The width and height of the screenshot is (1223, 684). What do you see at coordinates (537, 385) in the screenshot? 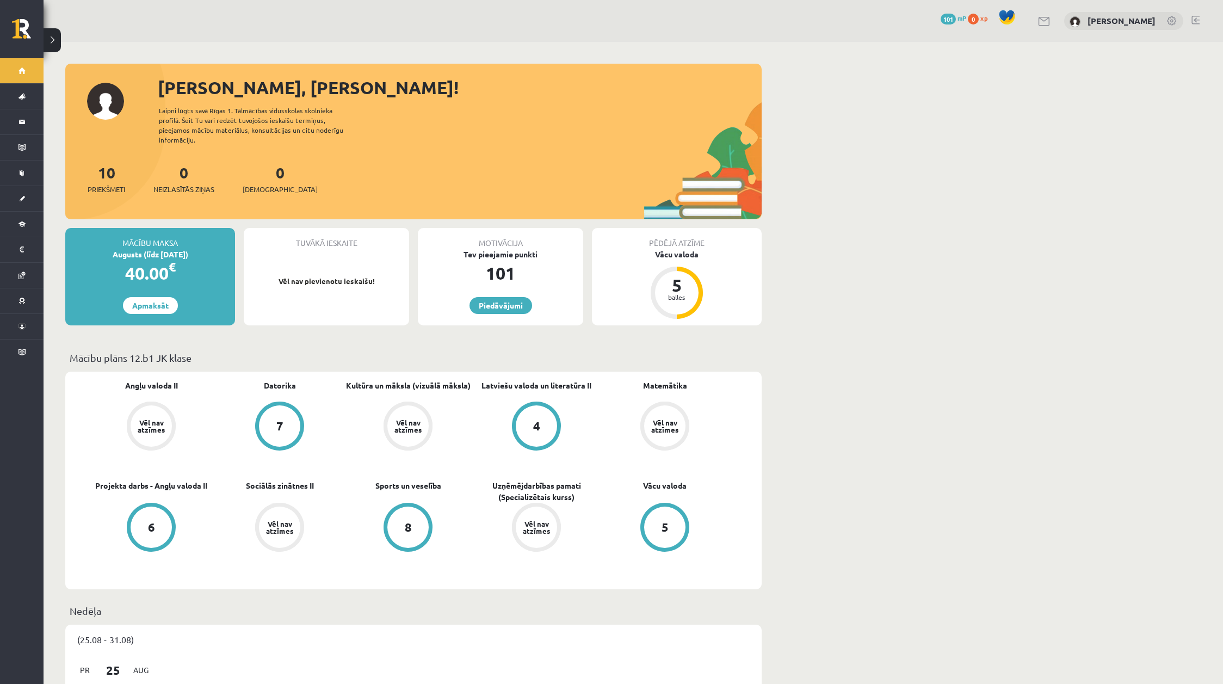
I see `a: Latviešu valoda un literatūra II` at bounding box center [537, 385].